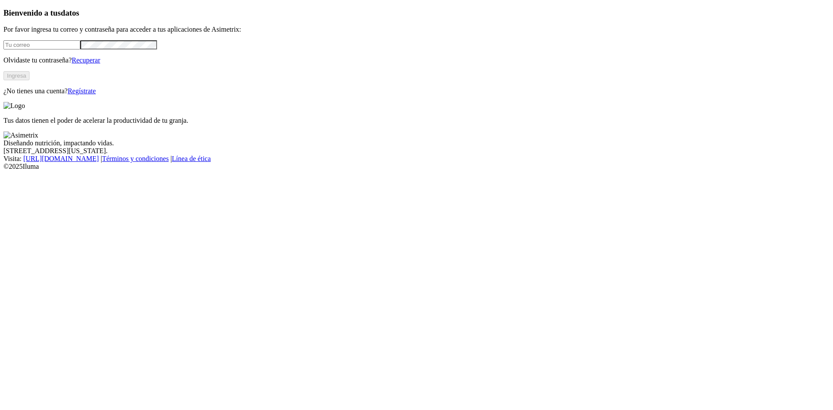 The width and height of the screenshot is (833, 410). Describe the element at coordinates (417, 60) in the screenshot. I see `p: Olvidaste tu contraseña?` at that location.